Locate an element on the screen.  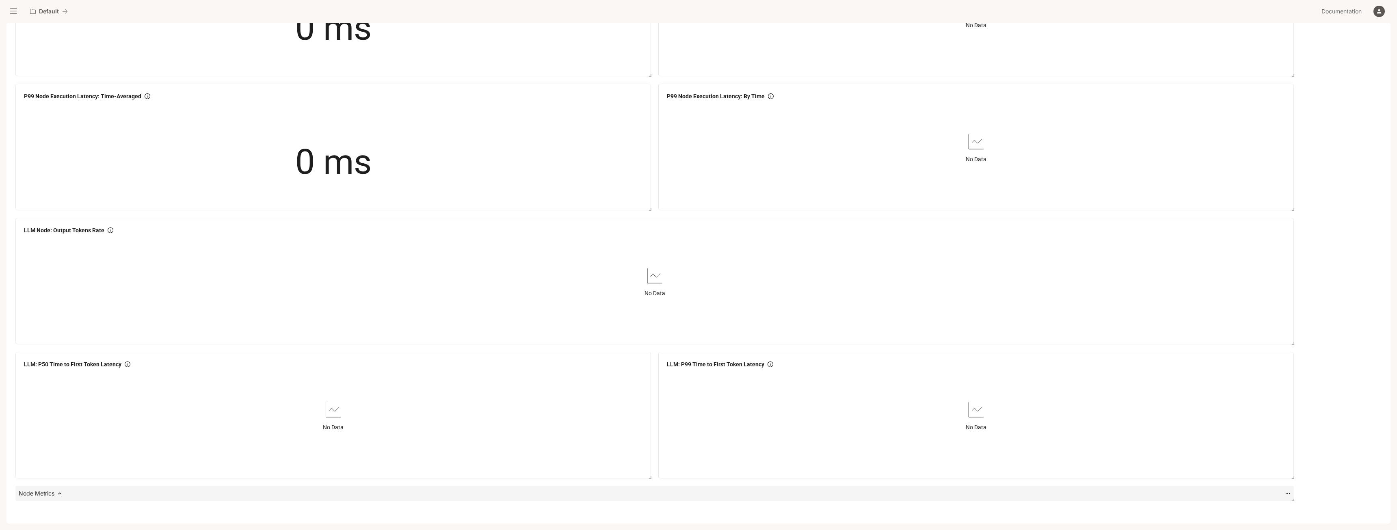
button: open drawer is located at coordinates (13, 11).